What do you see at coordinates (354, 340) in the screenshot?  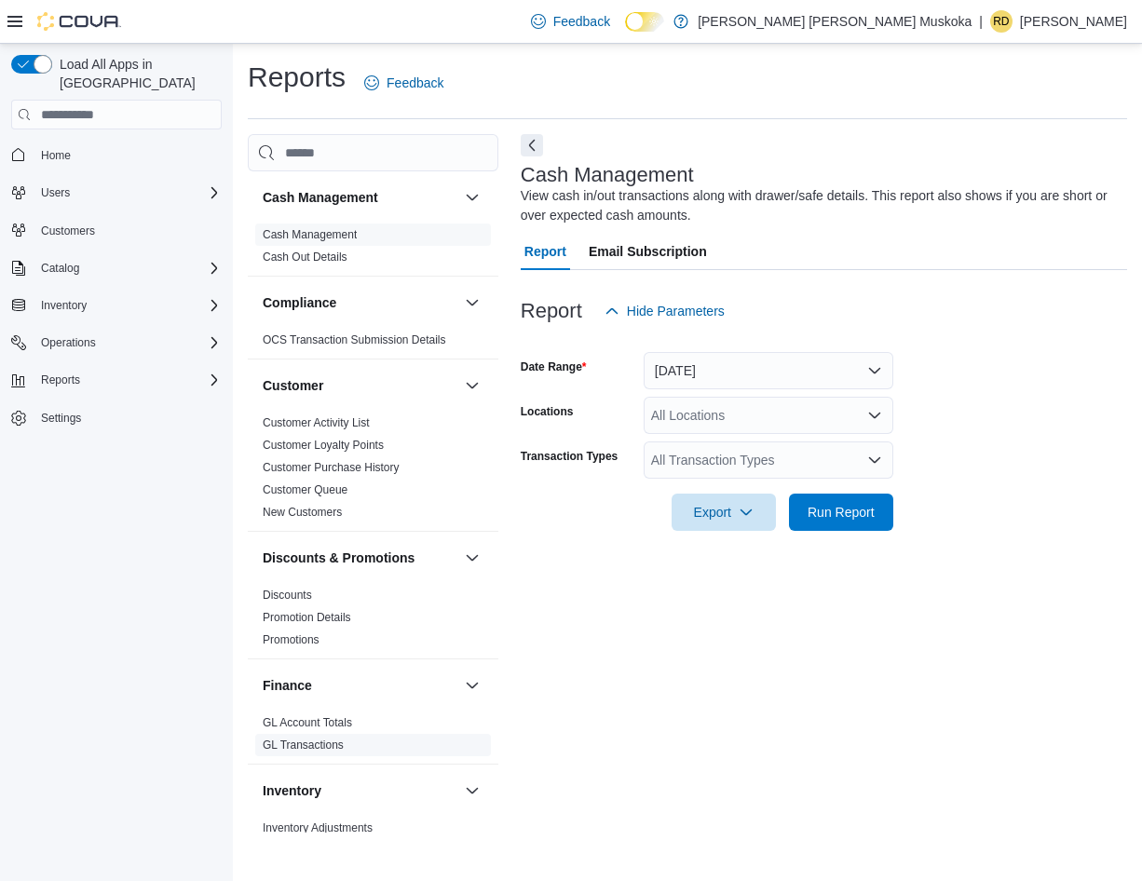 I see `span: OCS Transaction Submission Details` at bounding box center [354, 340].